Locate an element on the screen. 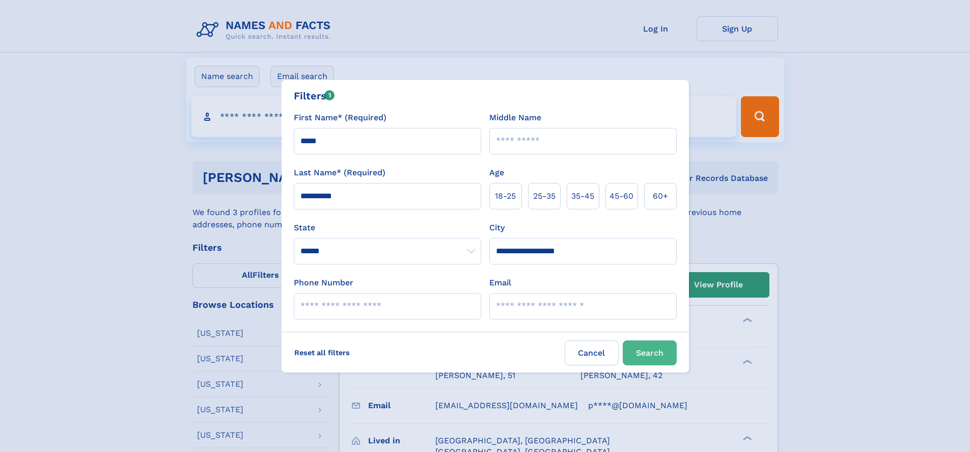 The image size is (970, 452). label: Email is located at coordinates (500, 283).